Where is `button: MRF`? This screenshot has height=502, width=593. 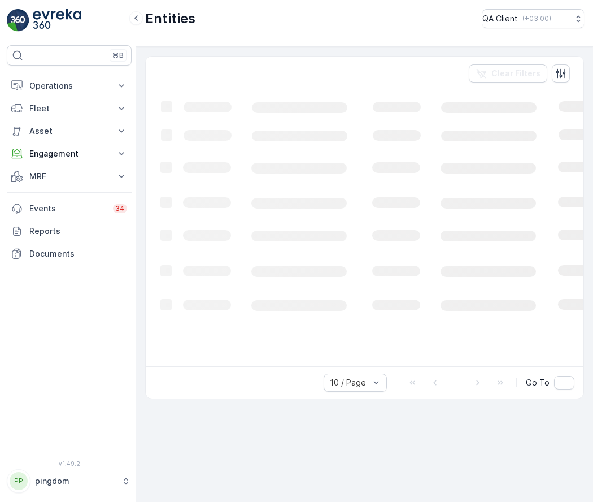 button: MRF is located at coordinates (69, 176).